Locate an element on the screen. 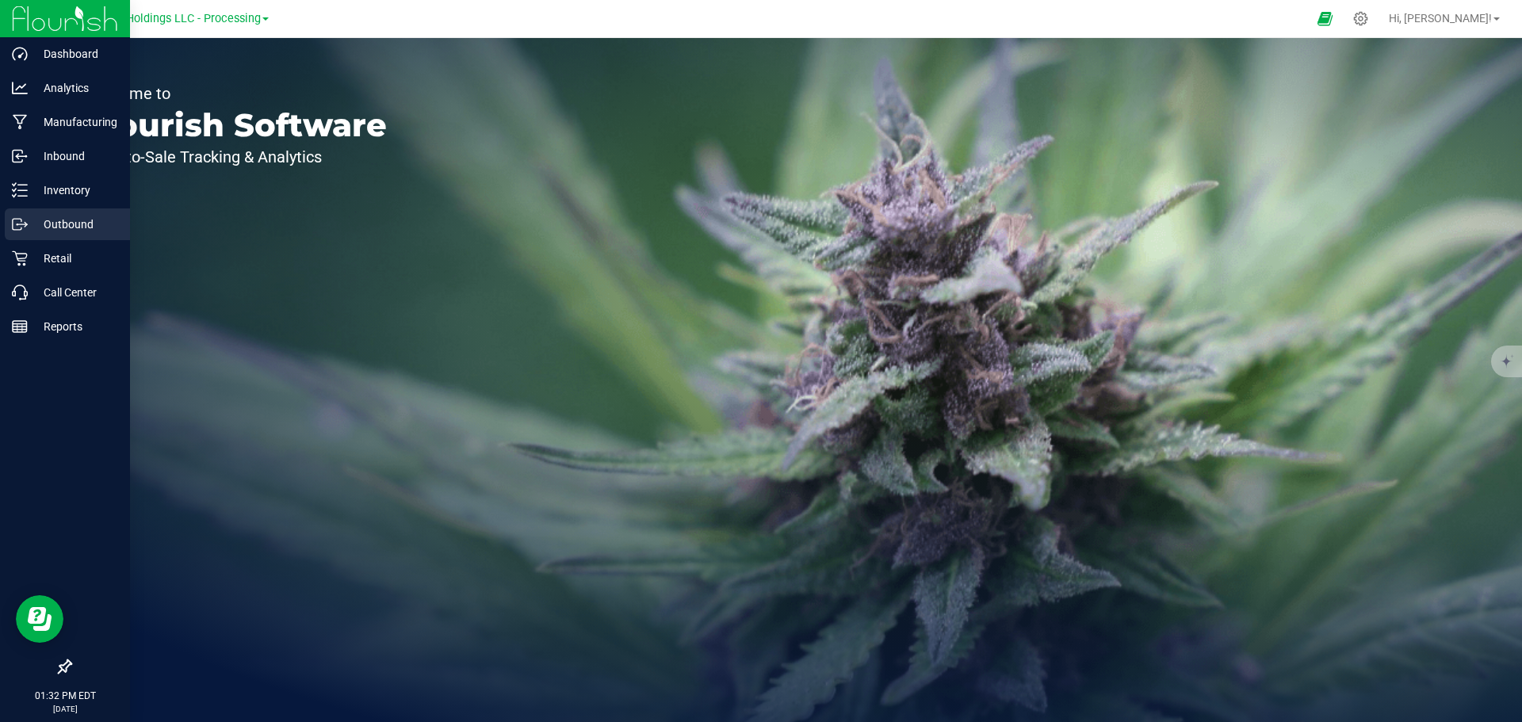 The image size is (1522, 722). p: Analytics is located at coordinates (75, 88).